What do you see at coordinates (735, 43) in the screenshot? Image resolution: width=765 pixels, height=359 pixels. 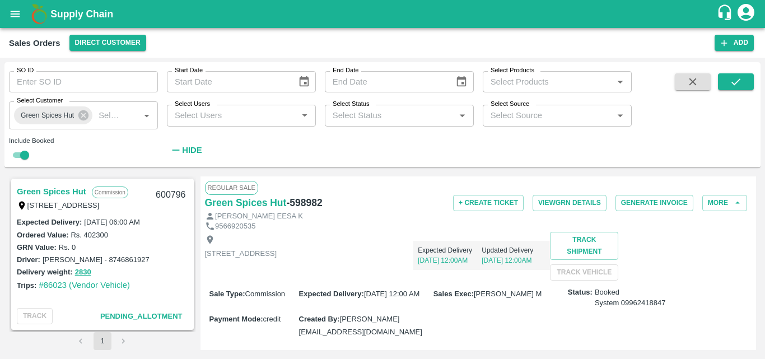 I see `button: Add` at bounding box center [735, 43].